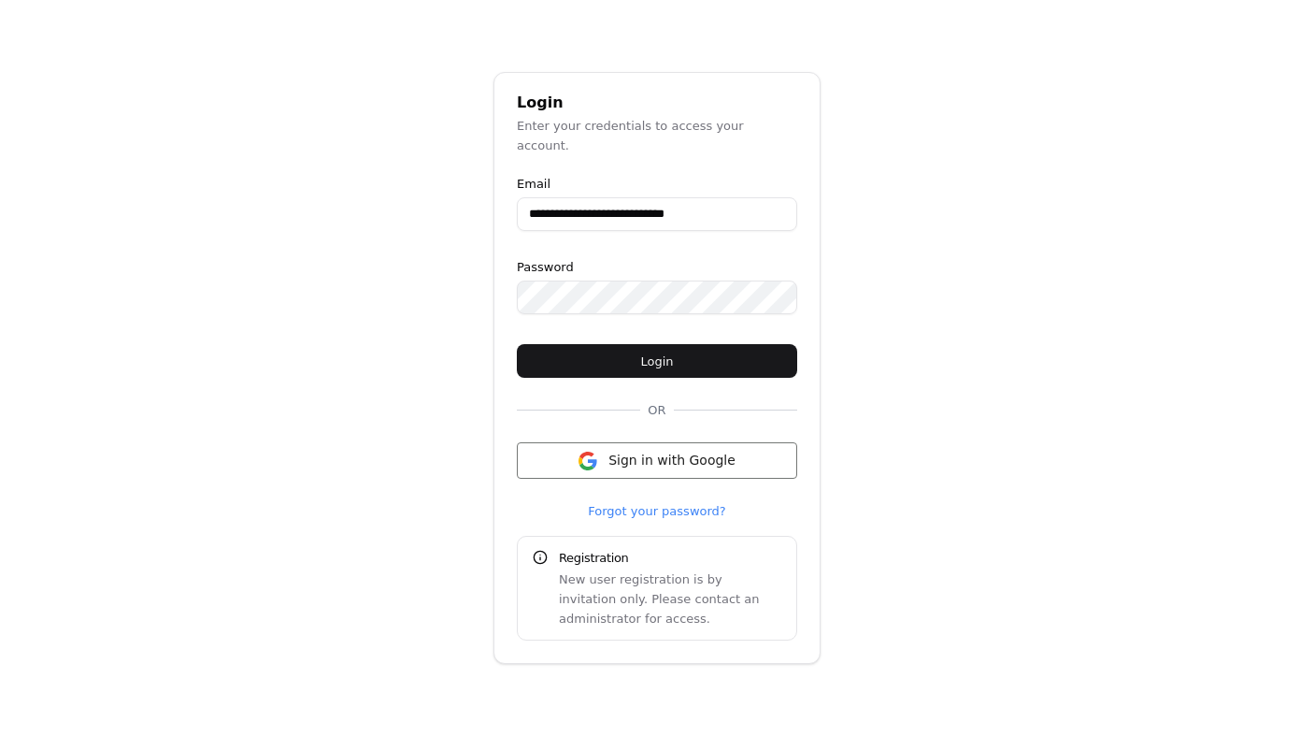 This screenshot has height=736, width=1314. Describe the element at coordinates (657, 361) in the screenshot. I see `button: Login` at that location.